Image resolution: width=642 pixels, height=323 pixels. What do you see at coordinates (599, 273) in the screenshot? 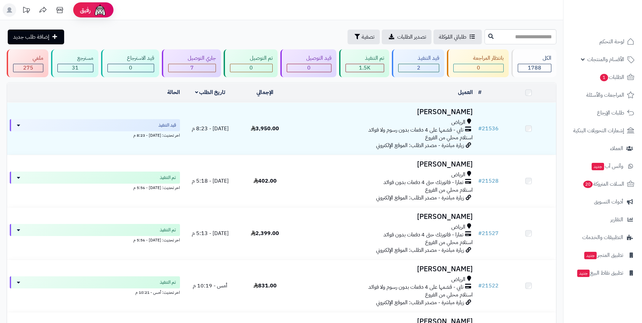
I see `span: تطبيق نقاط البيع` at bounding box center [599, 273].